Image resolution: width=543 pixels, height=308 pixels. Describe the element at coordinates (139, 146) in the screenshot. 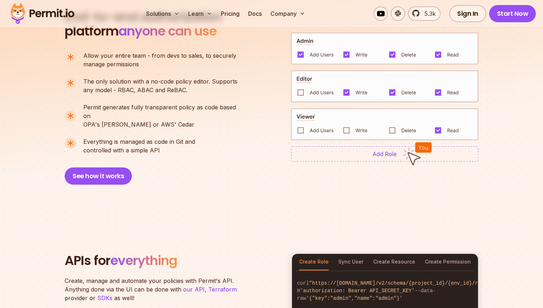

I see `p: controlled with a simple API` at that location.